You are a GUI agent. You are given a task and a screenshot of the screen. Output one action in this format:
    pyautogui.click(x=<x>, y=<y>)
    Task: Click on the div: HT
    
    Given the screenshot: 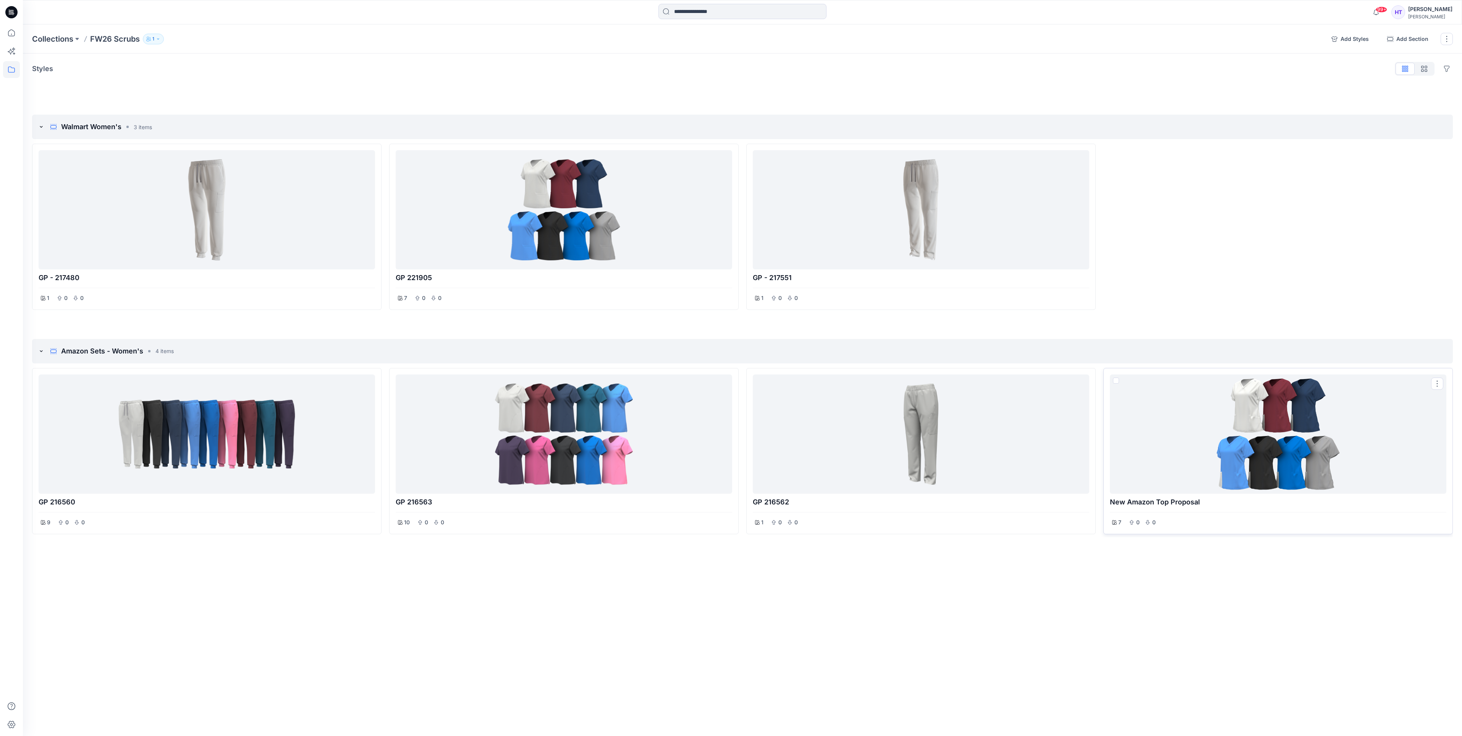 What is the action you would take?
    pyautogui.click(x=1398, y=12)
    